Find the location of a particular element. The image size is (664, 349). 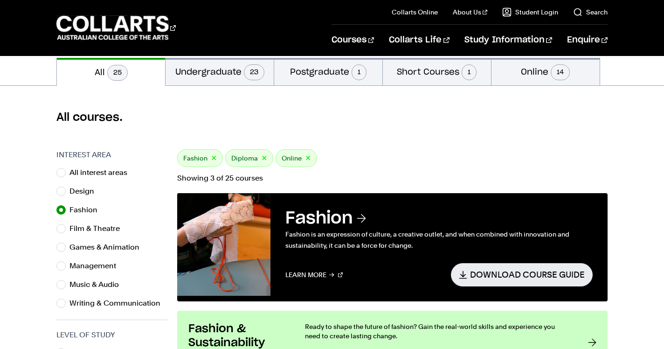

label: Fashion is located at coordinates (87, 210).